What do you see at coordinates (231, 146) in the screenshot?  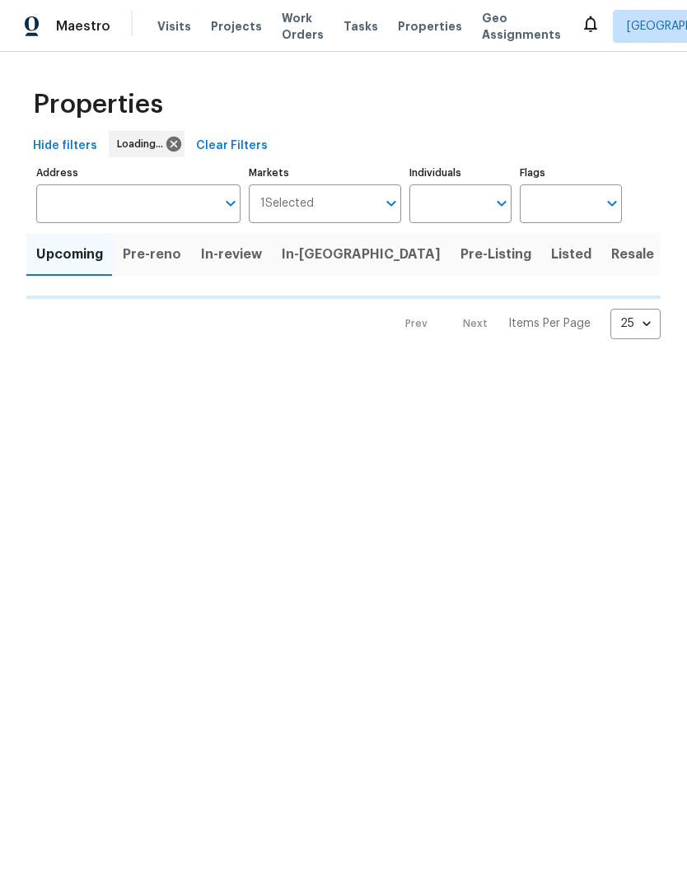 I see `button: Clear Filters` at bounding box center [231, 146].